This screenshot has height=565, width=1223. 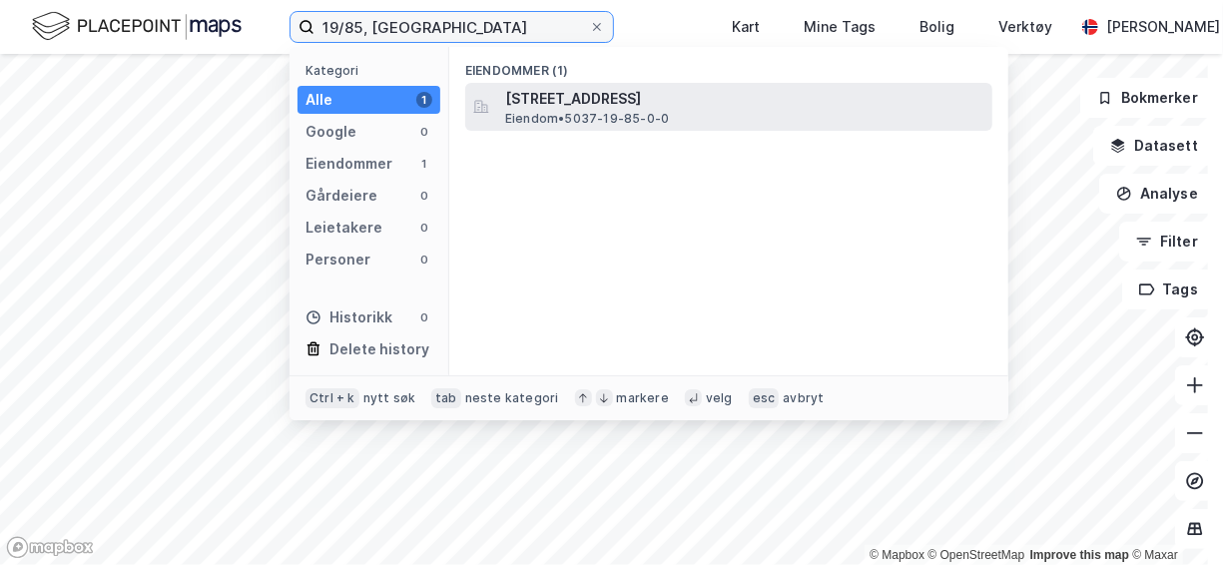 I want to click on span: Eiendom • 5037-19-85-0-0, so click(x=587, y=119).